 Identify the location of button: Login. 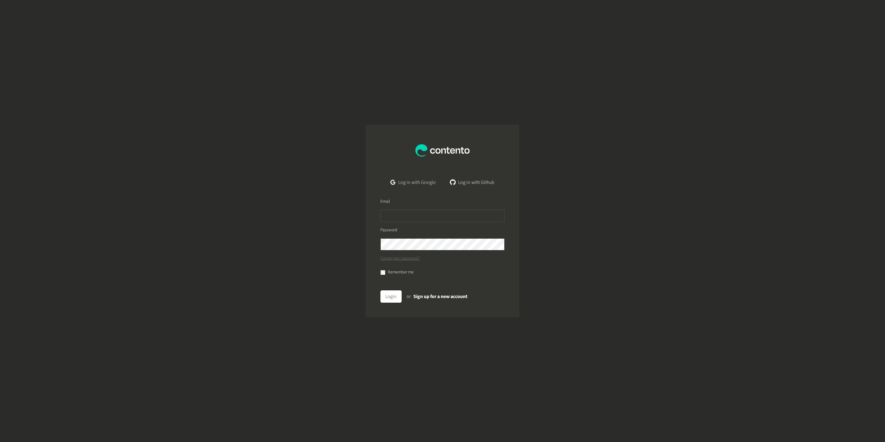
(391, 296).